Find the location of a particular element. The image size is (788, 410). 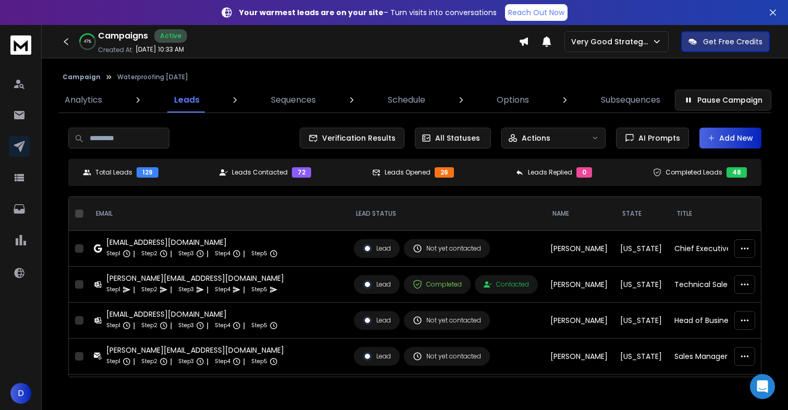

p: Reach Out Now is located at coordinates (536, 13).